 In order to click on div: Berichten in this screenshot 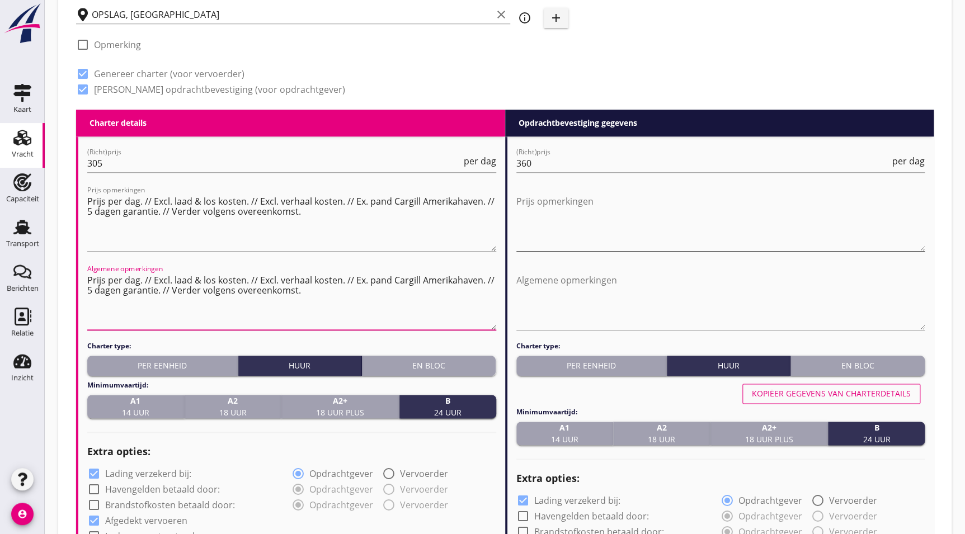, I will do `click(22, 288)`.